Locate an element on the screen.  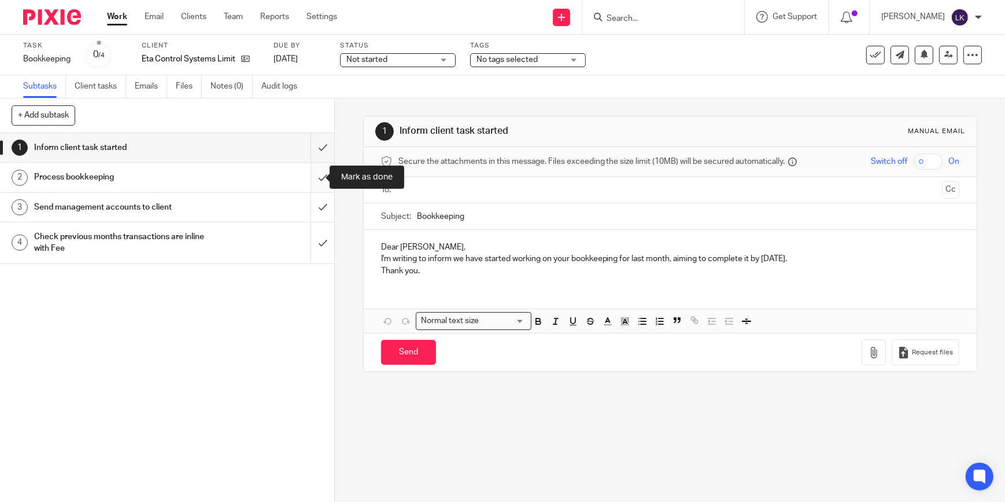
div: 2 is located at coordinates (20, 178).